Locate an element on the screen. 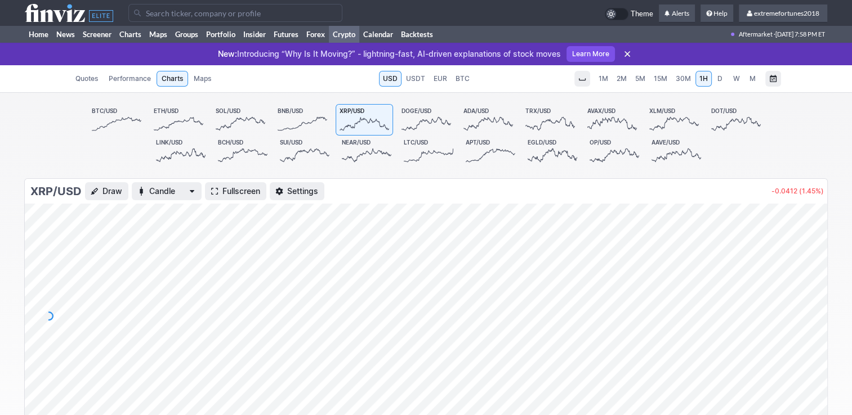 The width and height of the screenshot is (852, 415). span: New: is located at coordinates (227, 53).